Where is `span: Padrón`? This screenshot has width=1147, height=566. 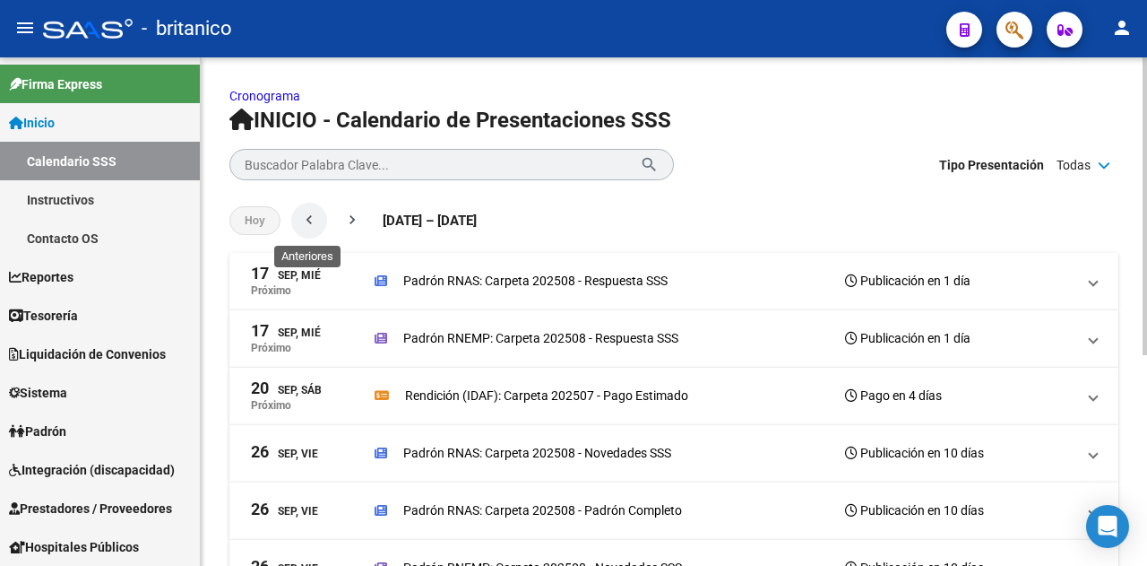 span: Padrón is located at coordinates (38, 431).